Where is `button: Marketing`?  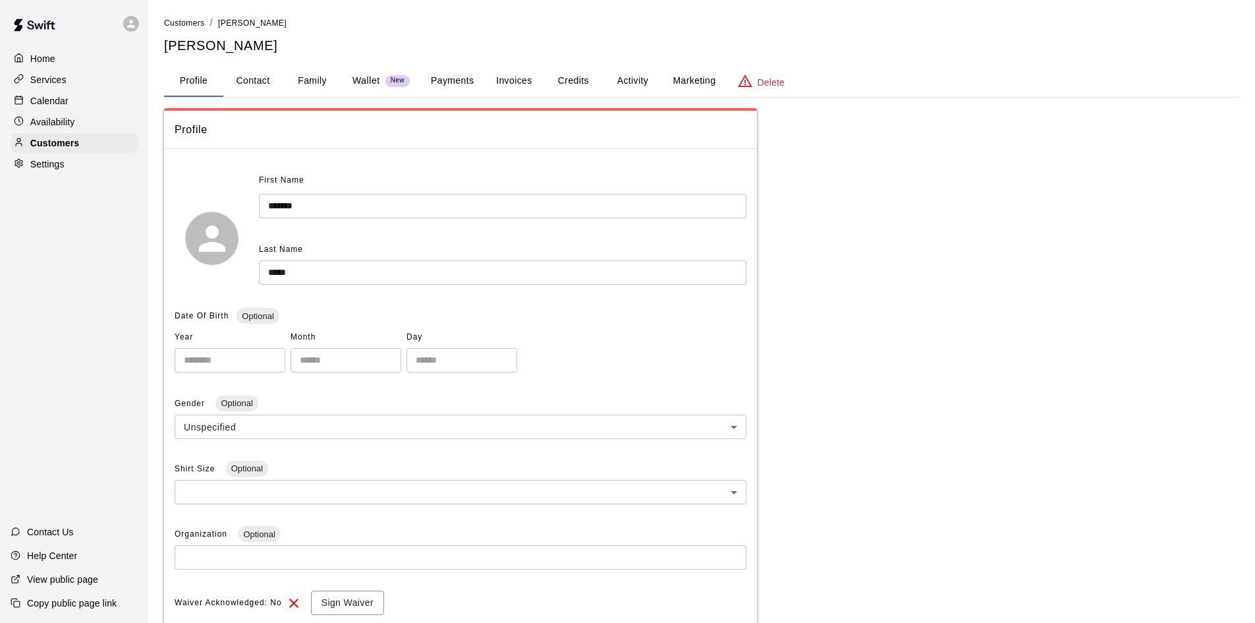
button: Marketing is located at coordinates (694, 81).